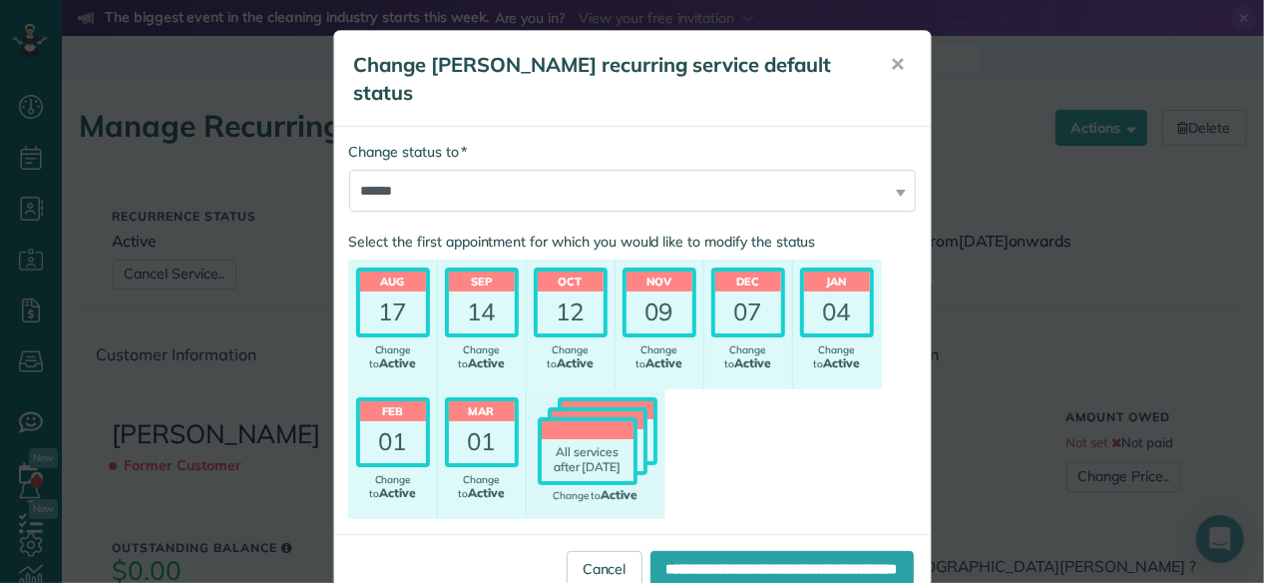  What do you see at coordinates (571, 281) in the screenshot?
I see `header: Oct` at bounding box center [571, 281].